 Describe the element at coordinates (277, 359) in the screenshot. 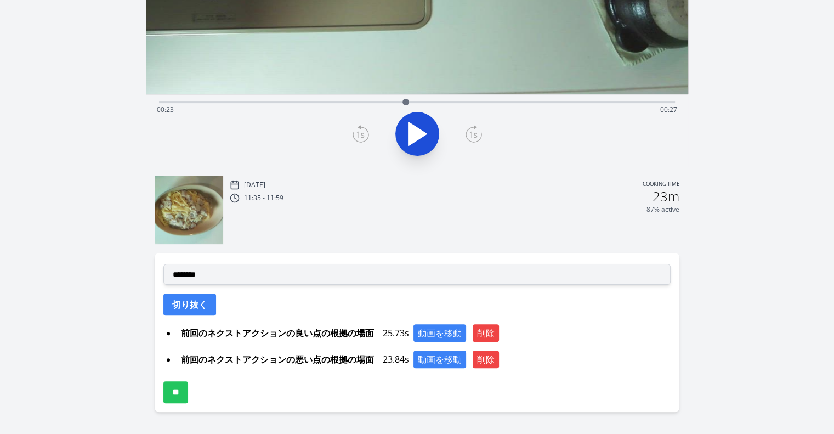

I see `span: 前回のネクストアクションの悪い点の根拠の場面` at that location.